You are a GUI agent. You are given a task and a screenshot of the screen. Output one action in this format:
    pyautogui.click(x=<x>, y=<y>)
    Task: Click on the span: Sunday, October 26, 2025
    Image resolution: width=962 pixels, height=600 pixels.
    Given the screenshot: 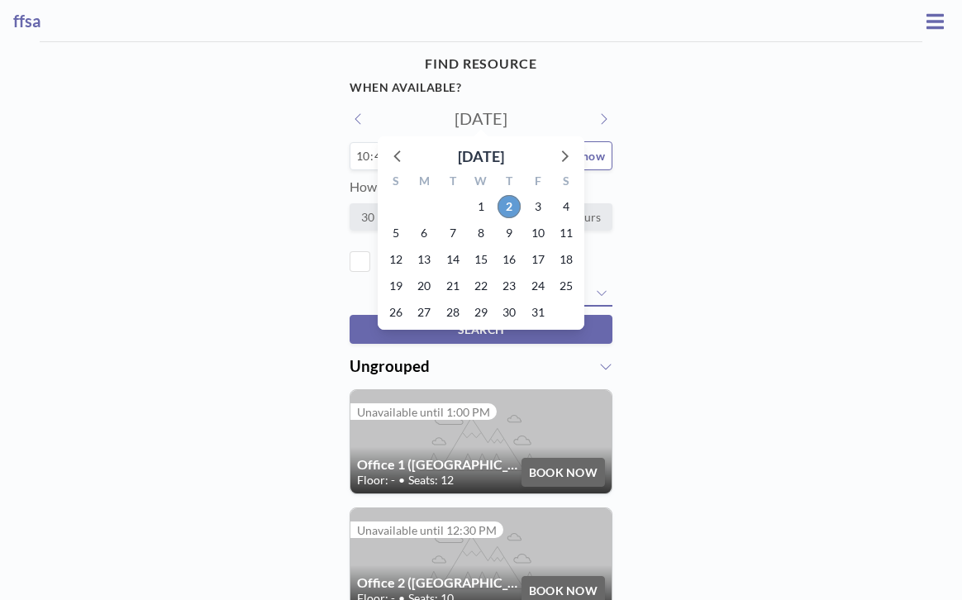 What is the action you would take?
    pyautogui.click(x=396, y=312)
    